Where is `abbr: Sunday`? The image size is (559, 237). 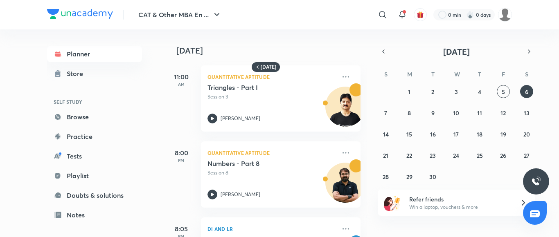 abbr: Sunday is located at coordinates (386, 74).